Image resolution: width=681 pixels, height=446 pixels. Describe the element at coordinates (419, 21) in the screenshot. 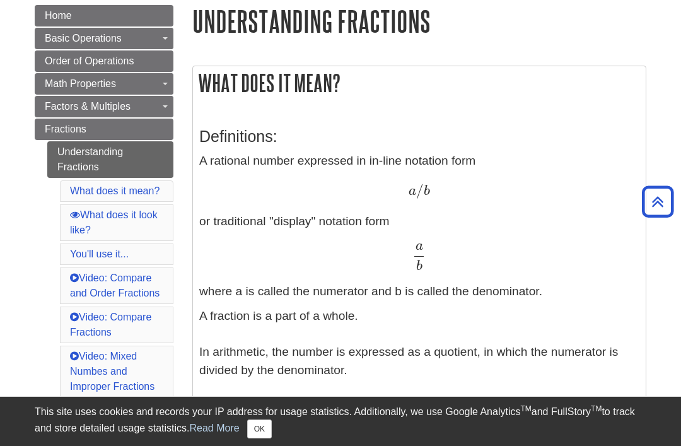

I see `h1: Understanding Fractions` at that location.